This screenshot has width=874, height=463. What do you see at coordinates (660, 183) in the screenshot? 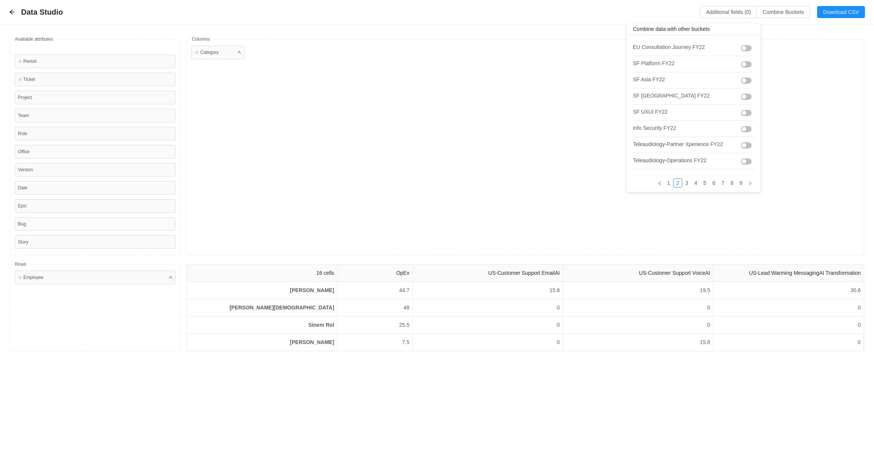
I see `i: icon: left` at bounding box center [660, 183].